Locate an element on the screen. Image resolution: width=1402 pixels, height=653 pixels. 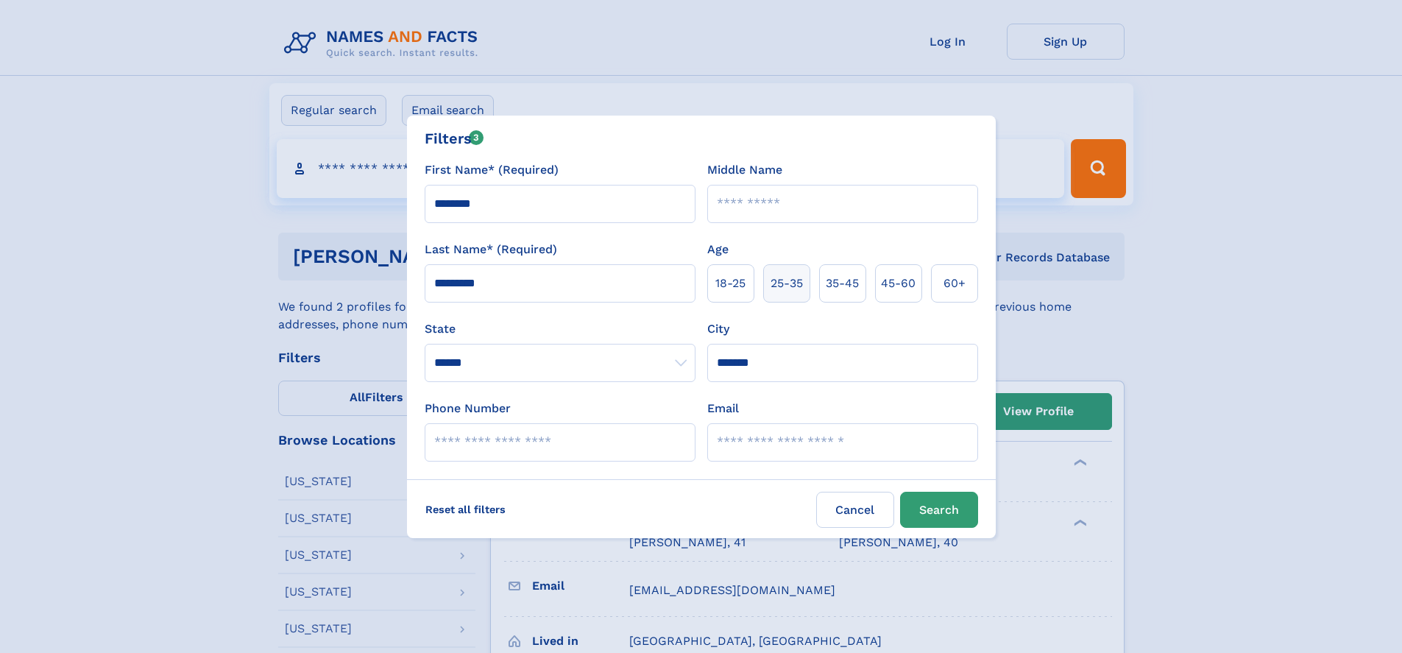
span: 45‑60 is located at coordinates (898, 283).